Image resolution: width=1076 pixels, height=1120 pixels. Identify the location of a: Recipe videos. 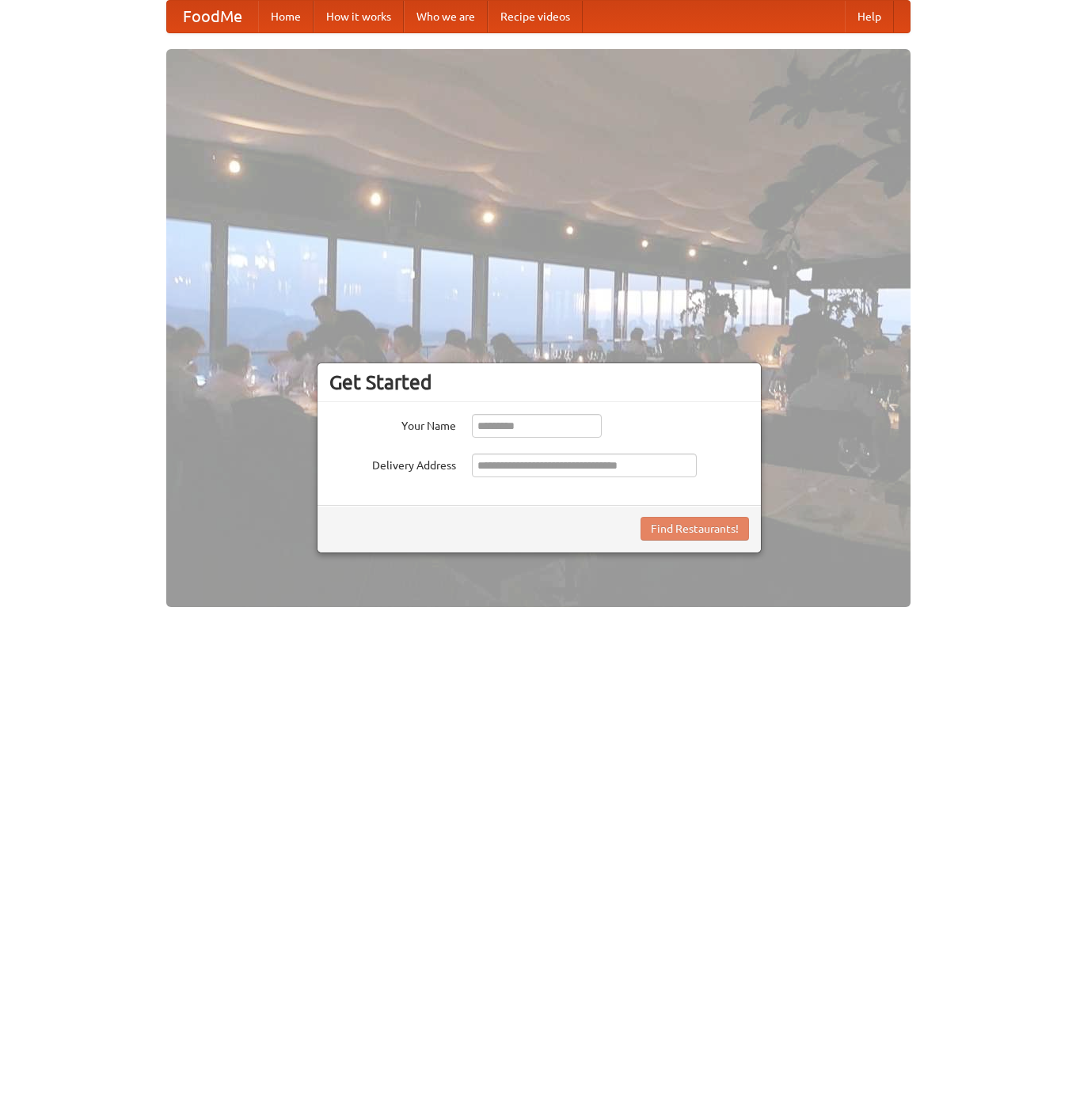
(535, 17).